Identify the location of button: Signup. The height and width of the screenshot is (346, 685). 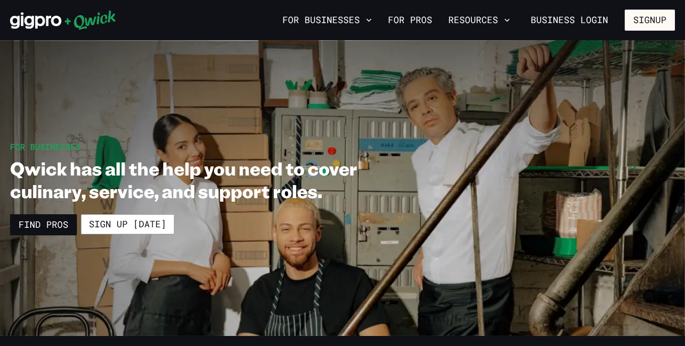
(650, 20).